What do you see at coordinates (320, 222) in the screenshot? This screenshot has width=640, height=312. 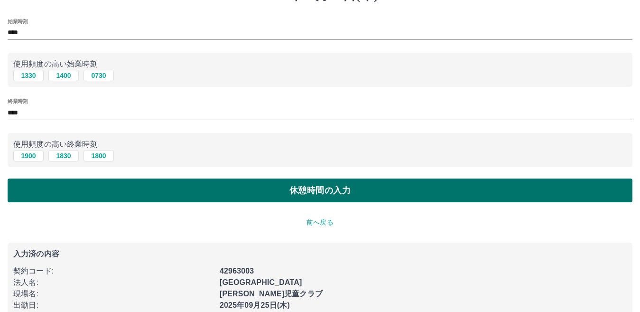 I see `p: 前へ戻る` at bounding box center [320, 222].